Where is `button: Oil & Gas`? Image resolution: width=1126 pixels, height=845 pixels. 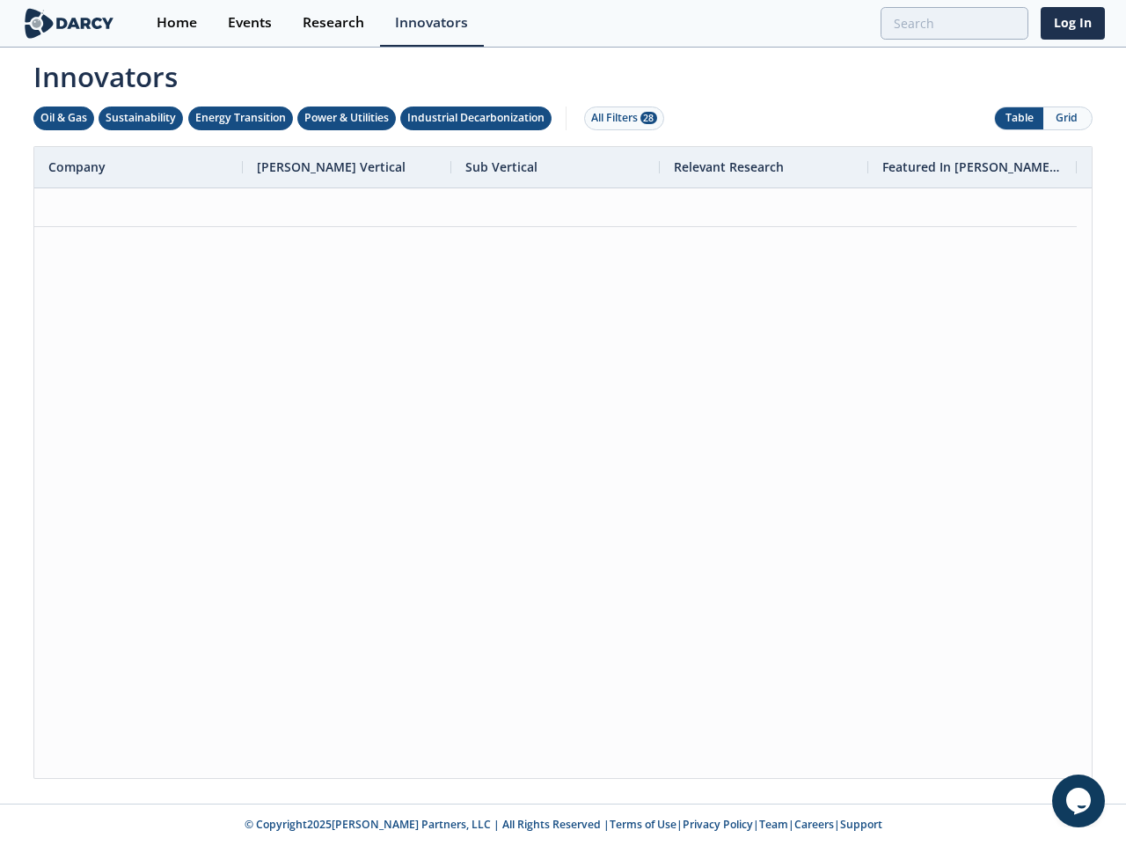
button: Oil & Gas is located at coordinates (63, 118).